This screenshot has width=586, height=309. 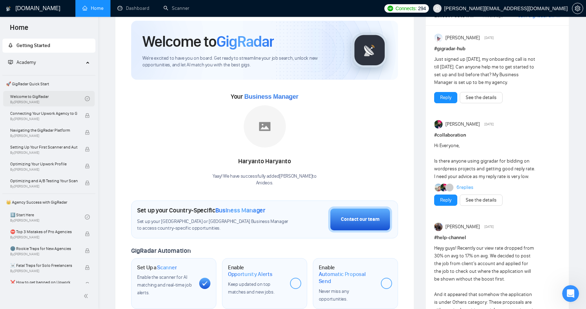 What do you see at coordinates (33, 45) in the screenshot?
I see `span: Getting Started` at bounding box center [33, 45].